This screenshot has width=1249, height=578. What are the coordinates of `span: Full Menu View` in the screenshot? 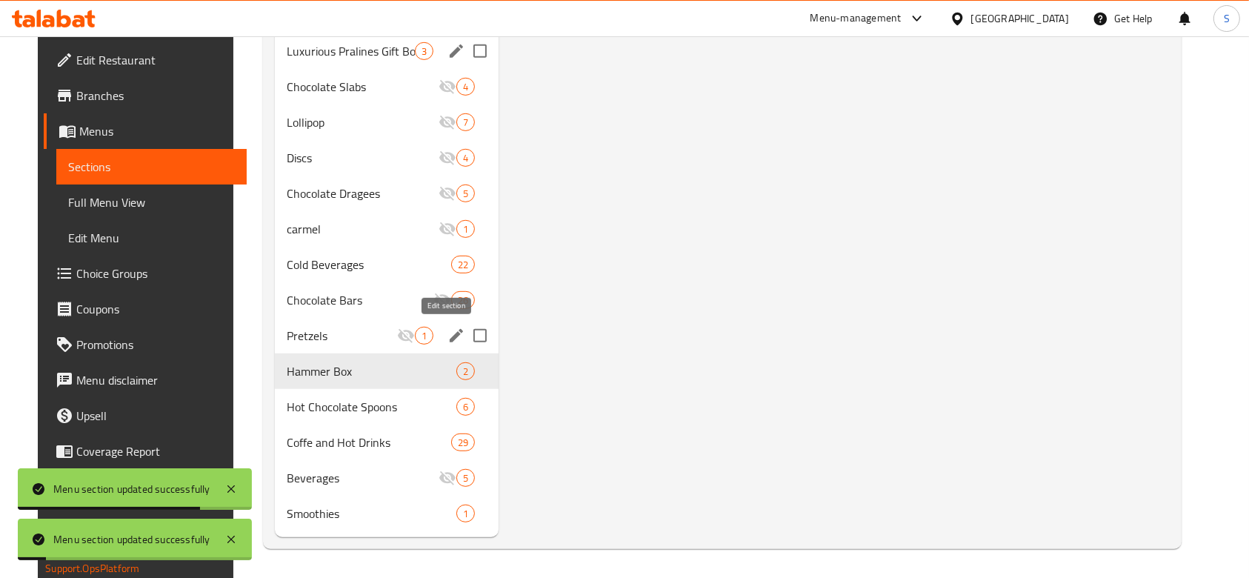 It's located at (151, 202).